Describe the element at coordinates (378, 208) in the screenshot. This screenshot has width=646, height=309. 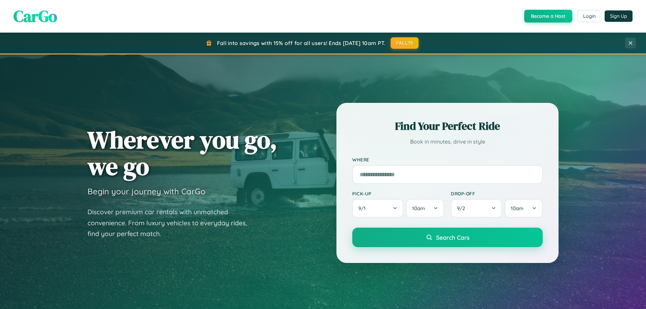
I see `button: 9/1` at that location.